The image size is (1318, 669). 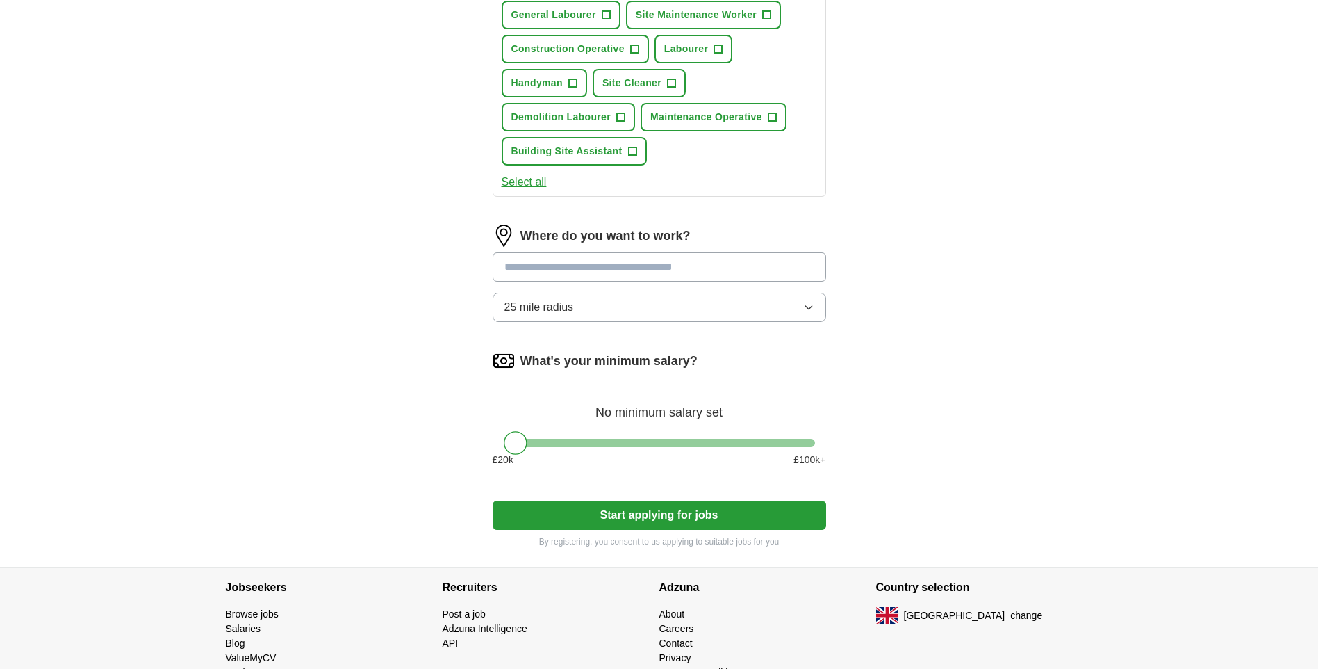 I want to click on span: Demolition Labourer, so click(x=561, y=117).